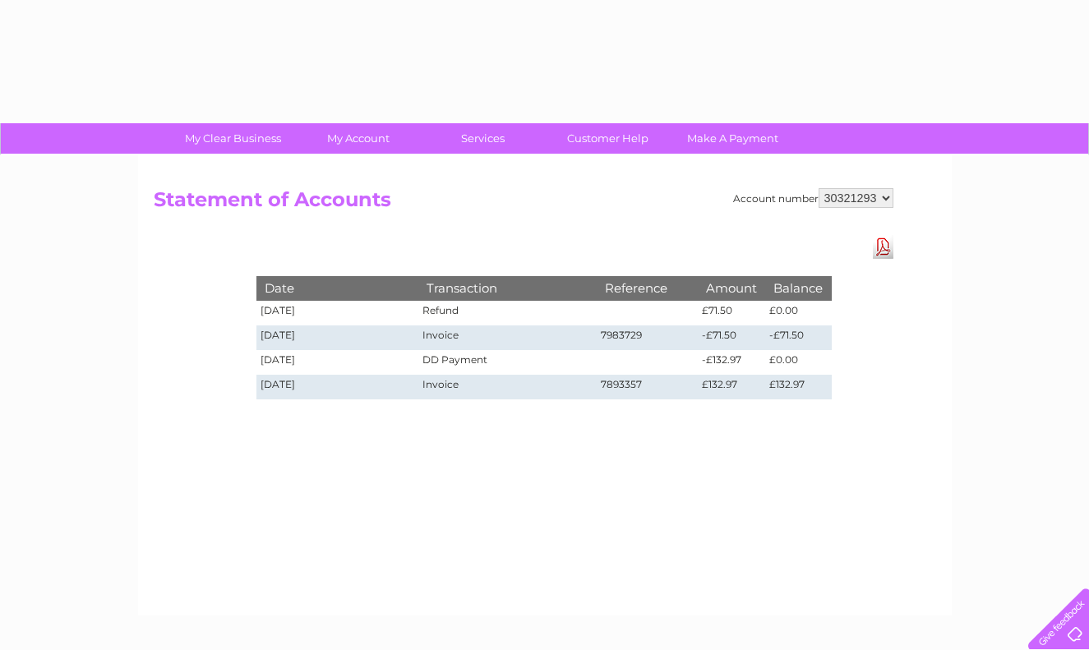 This screenshot has height=650, width=1089. I want to click on a: Customer Help, so click(608, 138).